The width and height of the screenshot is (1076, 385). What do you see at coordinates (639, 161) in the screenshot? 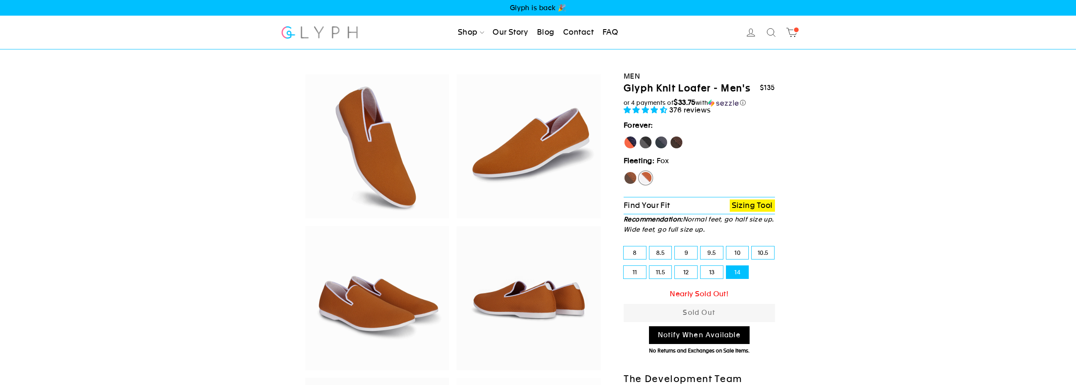
I see `strong: Fleeting:` at bounding box center [639, 161].